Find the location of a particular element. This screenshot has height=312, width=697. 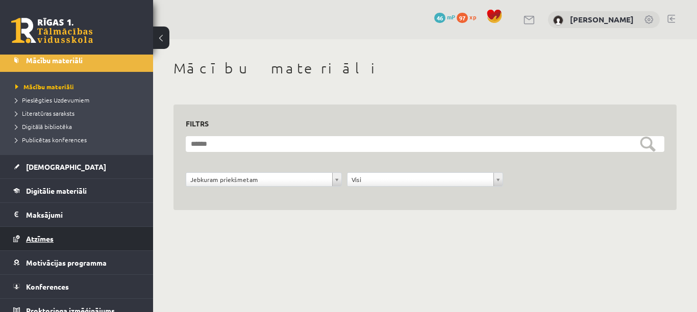

span: mP is located at coordinates (451, 17).